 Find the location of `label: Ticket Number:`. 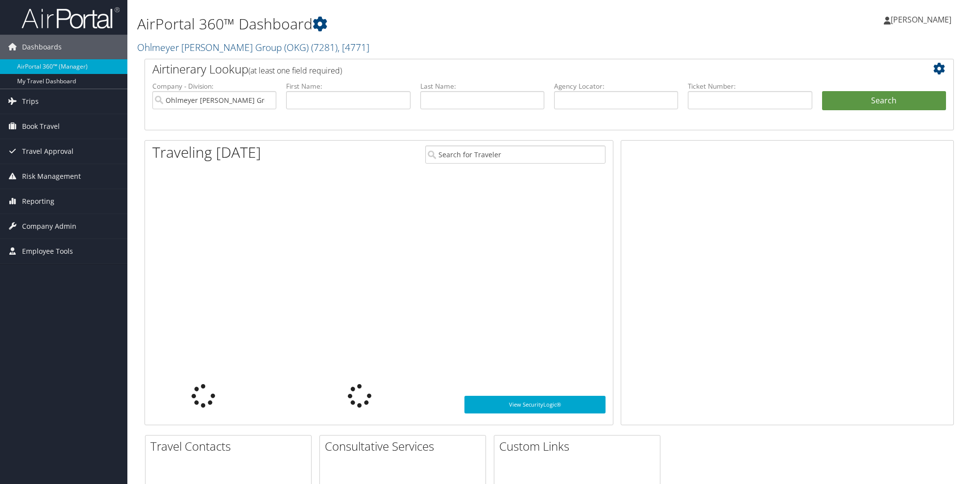

label: Ticket Number: is located at coordinates (749, 86).